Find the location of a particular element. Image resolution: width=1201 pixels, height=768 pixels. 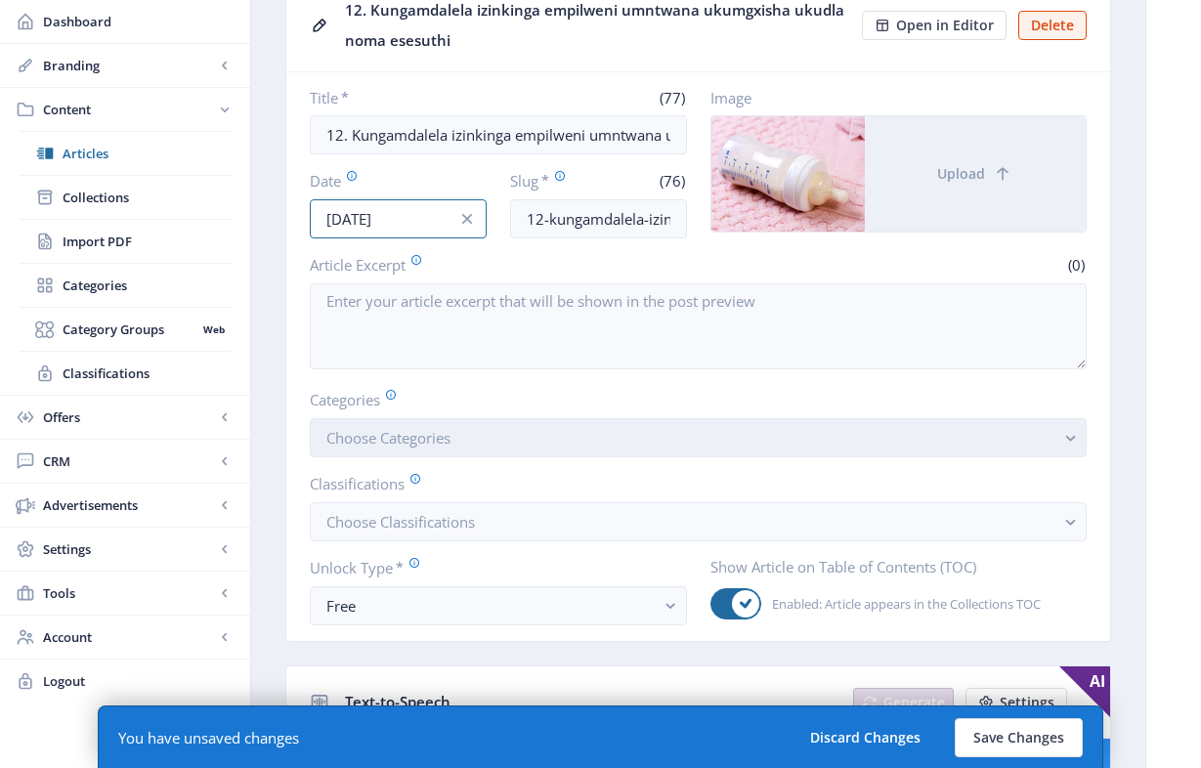

span: (77) is located at coordinates (671, 98).